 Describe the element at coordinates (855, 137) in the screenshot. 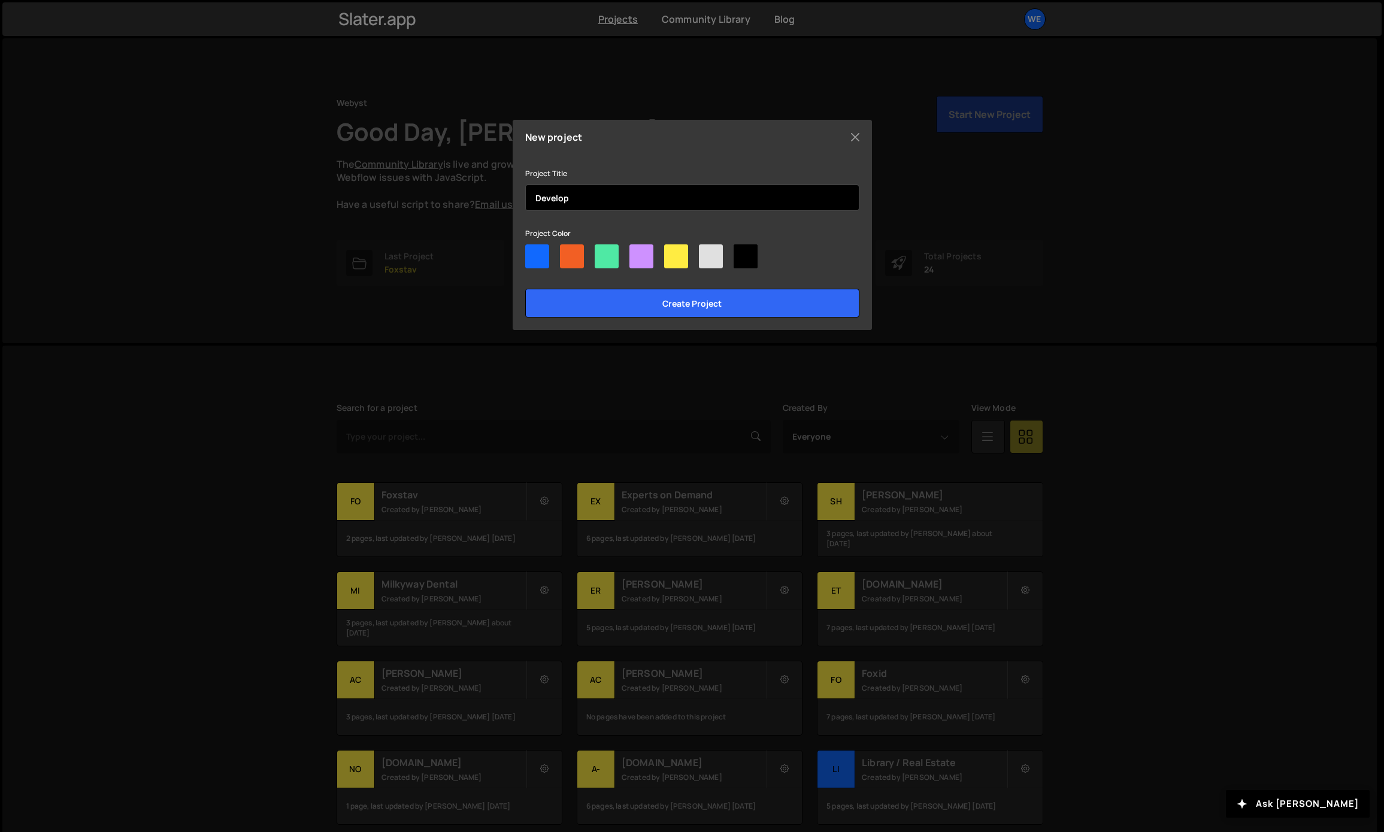

I see `button: Close` at that location.